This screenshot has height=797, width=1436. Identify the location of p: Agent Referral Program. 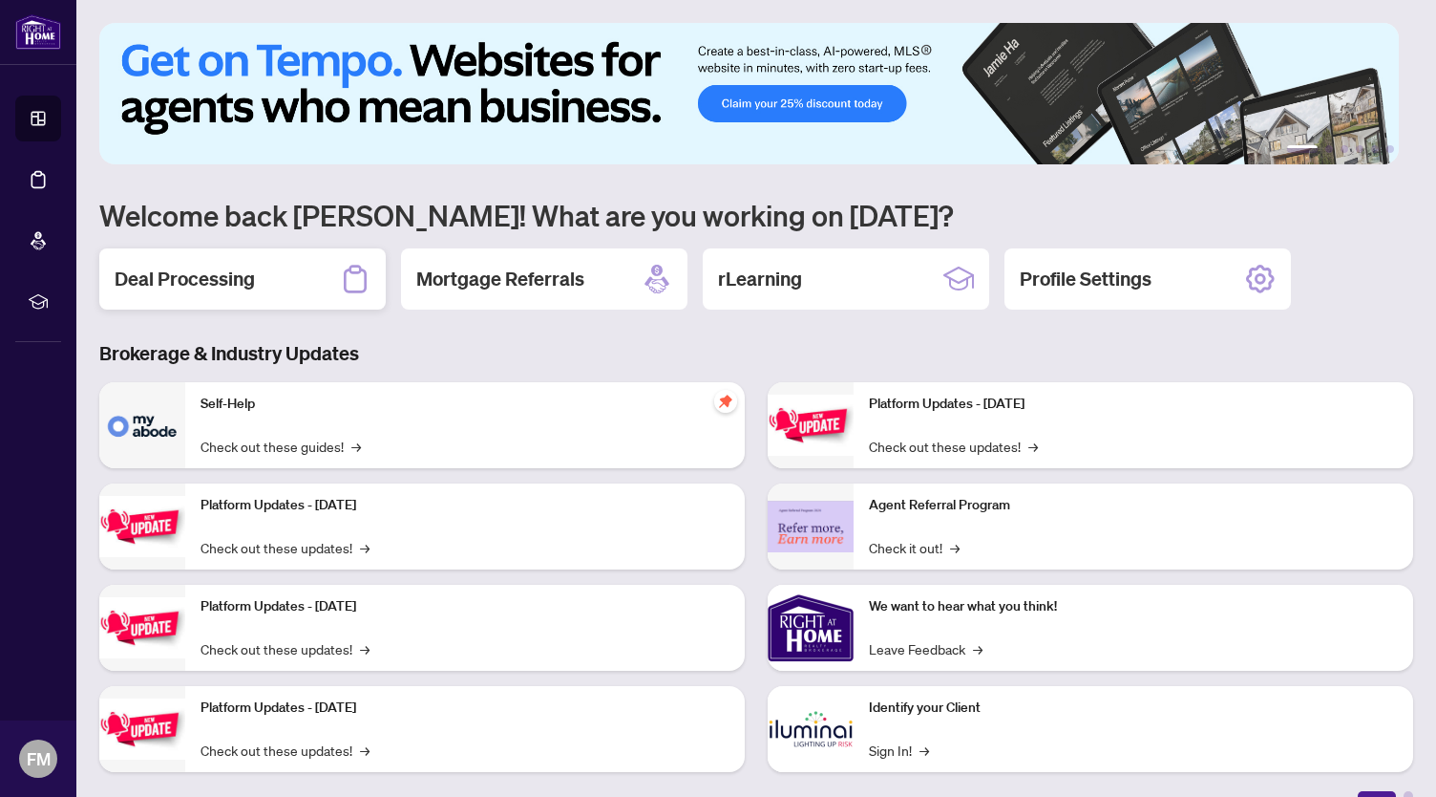
(1134, 505).